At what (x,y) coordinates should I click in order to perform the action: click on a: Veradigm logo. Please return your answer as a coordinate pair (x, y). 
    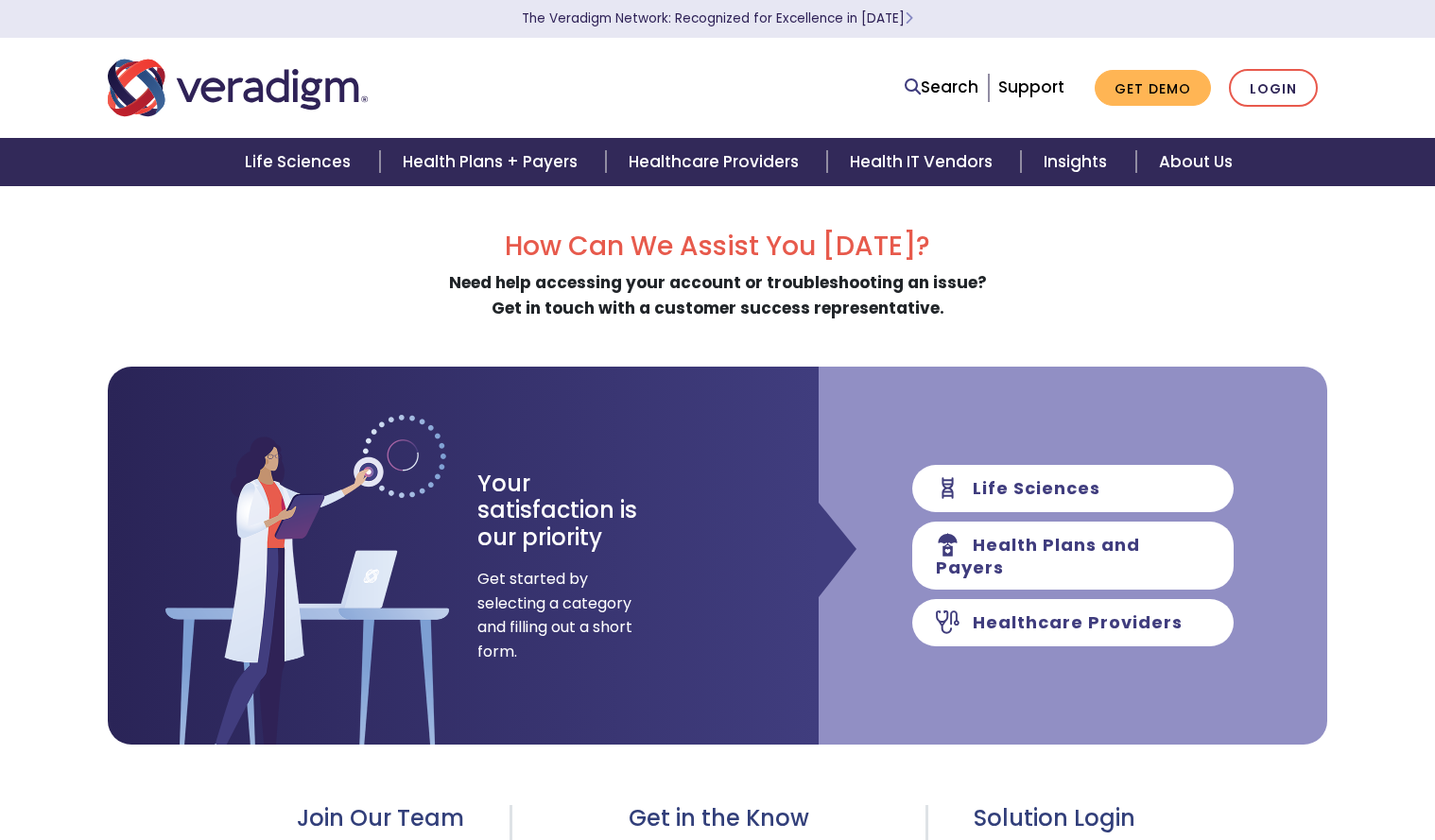
    Looking at the image, I should click on (237, 88).